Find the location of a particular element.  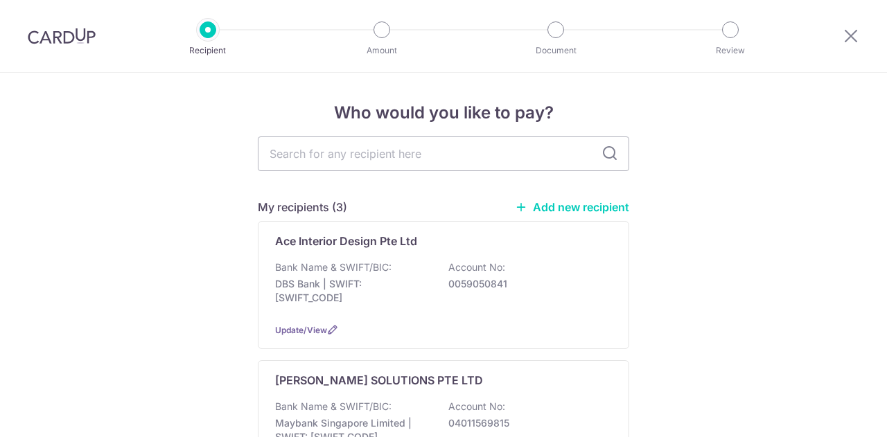

p: 04011569815 is located at coordinates (526, 423).